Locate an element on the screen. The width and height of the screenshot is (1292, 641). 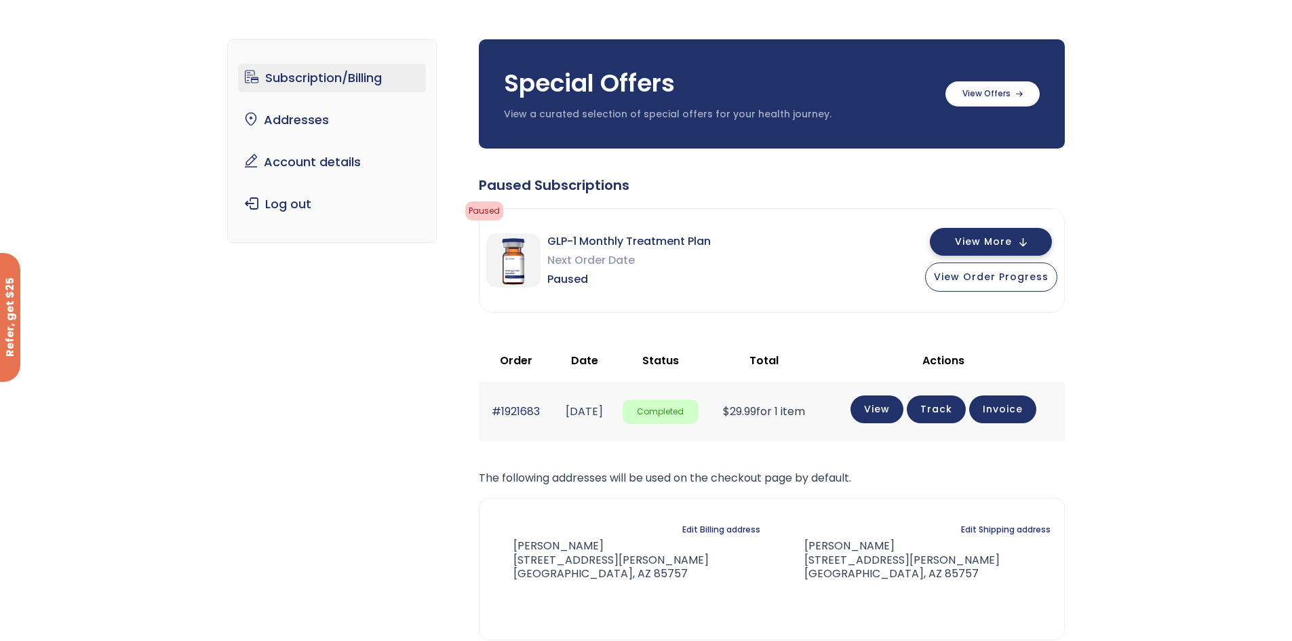
span: GLP-1 Monthly Treatment Plan is located at coordinates (629, 241).